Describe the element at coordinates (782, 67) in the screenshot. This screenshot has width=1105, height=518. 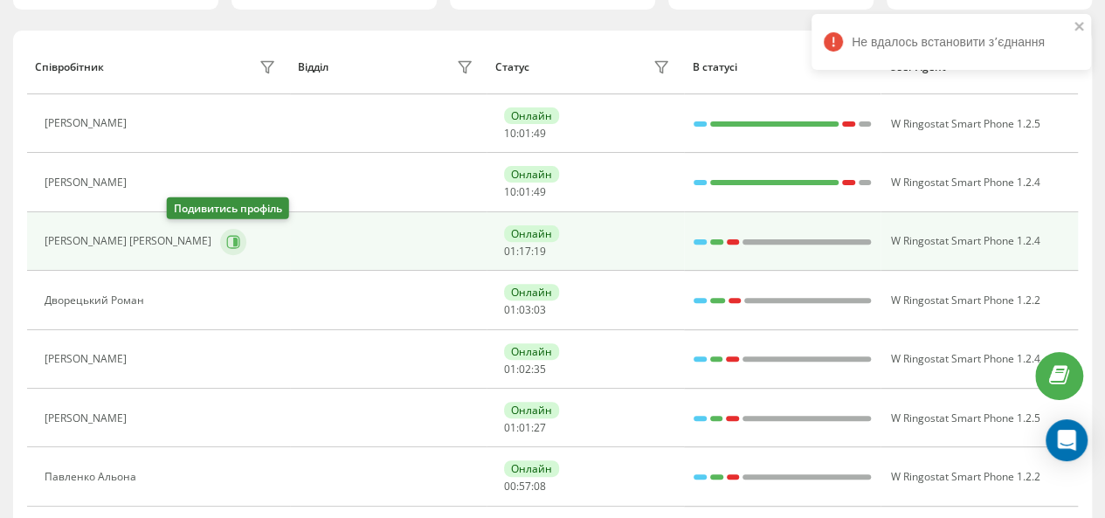
I see `div: В статусі` at that location.